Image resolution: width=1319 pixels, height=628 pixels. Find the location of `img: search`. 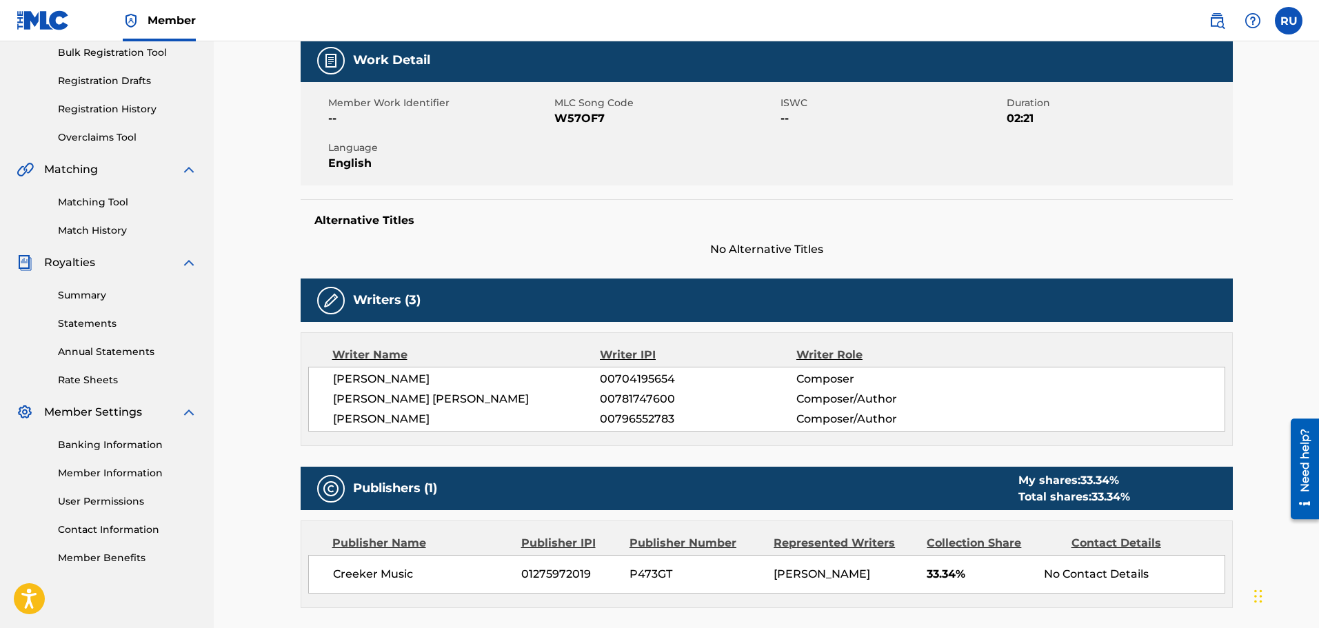

img: search is located at coordinates (1217, 21).